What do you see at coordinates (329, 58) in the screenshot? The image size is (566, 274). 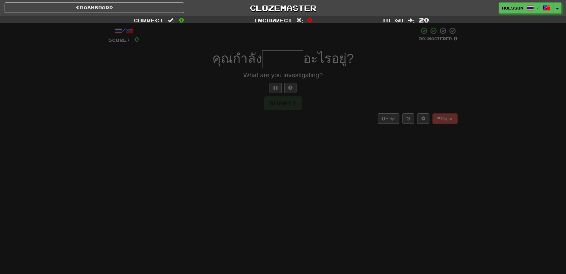 I see `span: อะไรอยู่?` at bounding box center [329, 58].